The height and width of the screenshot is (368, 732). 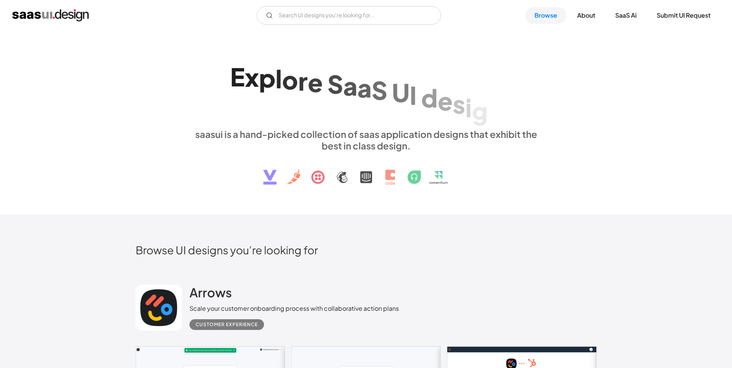 I want to click on div: saasui is a hand-picked collection of saas application designs that exhibit the best in class des..., so click(x=366, y=140).